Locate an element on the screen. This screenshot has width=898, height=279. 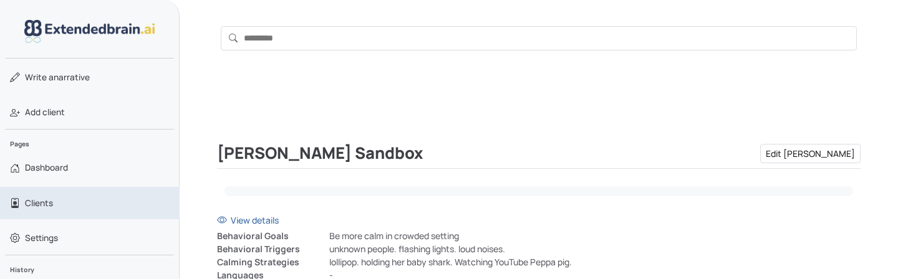
span: Clients is located at coordinates (39, 203).